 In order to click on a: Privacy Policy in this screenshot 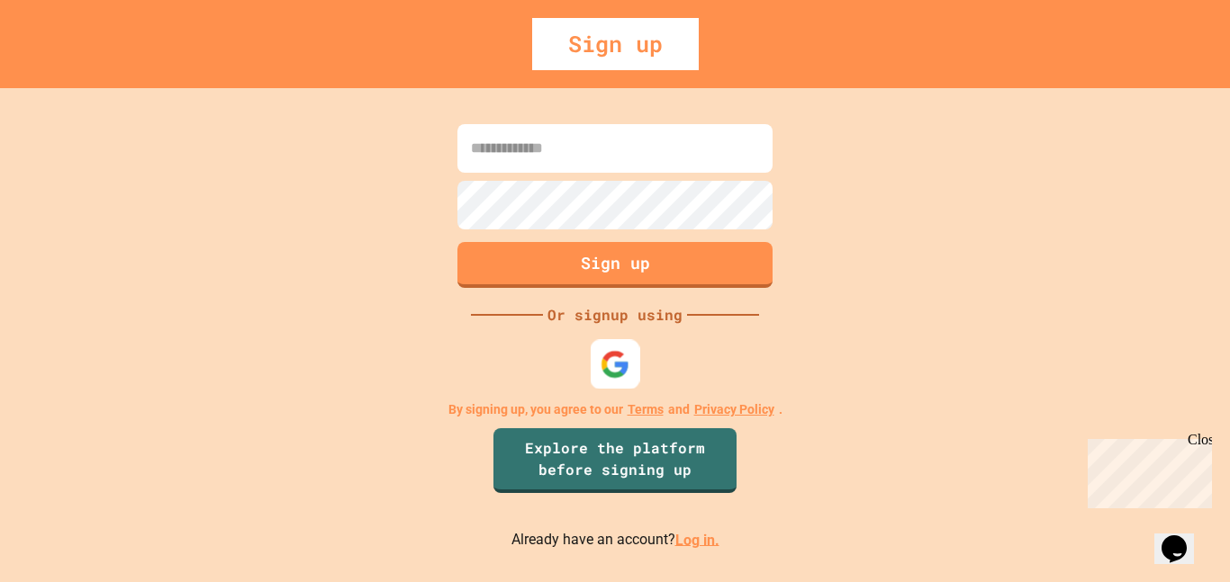, I will do `click(734, 410)`.